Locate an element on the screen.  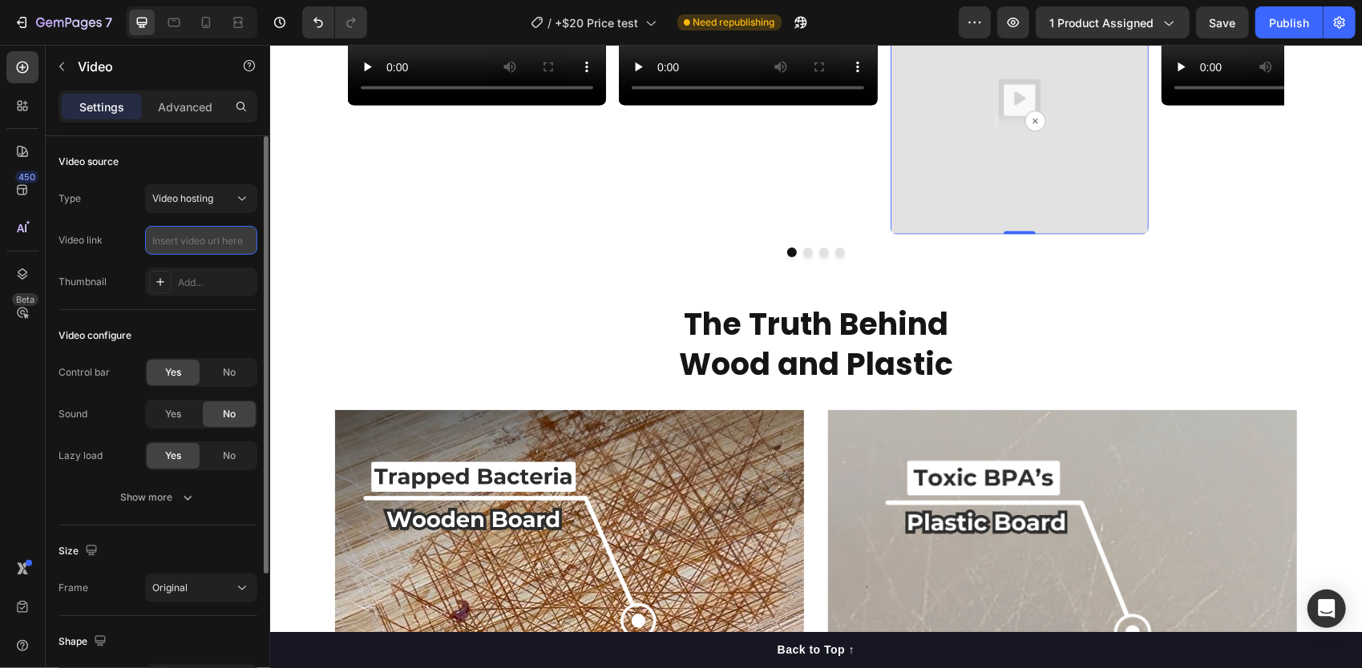
button: Save is located at coordinates (1222, 22).